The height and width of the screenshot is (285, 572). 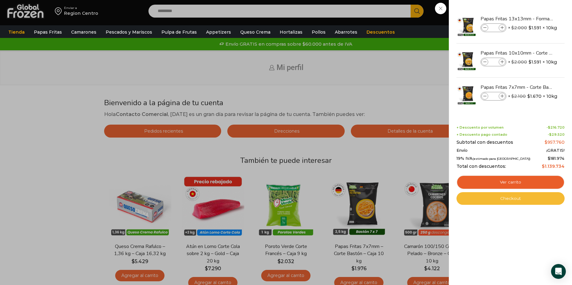 I want to click on a: Abarrotes, so click(x=346, y=32).